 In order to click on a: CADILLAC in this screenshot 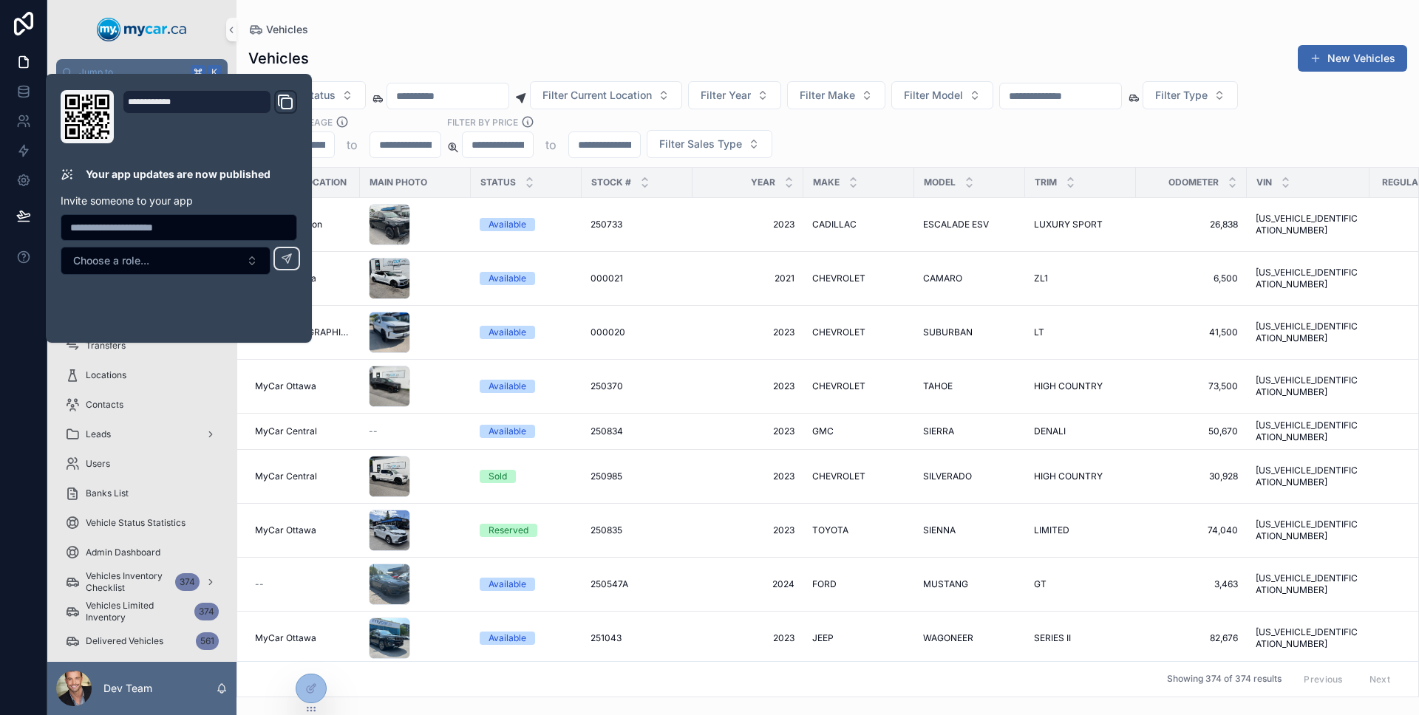, I will do `click(859, 225)`.